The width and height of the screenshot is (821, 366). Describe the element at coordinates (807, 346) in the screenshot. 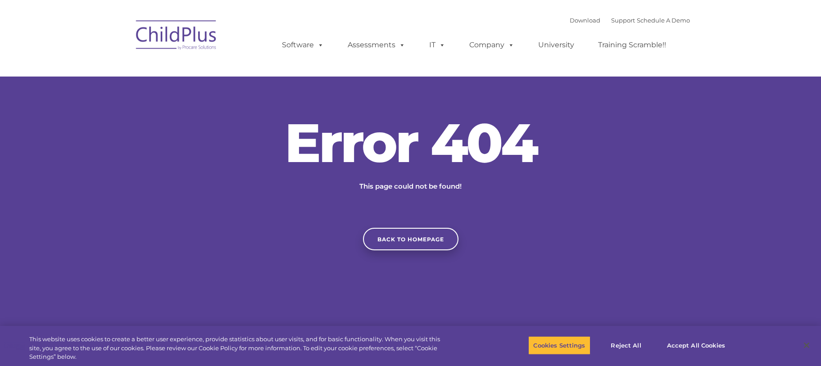

I see `button: Close` at that location.